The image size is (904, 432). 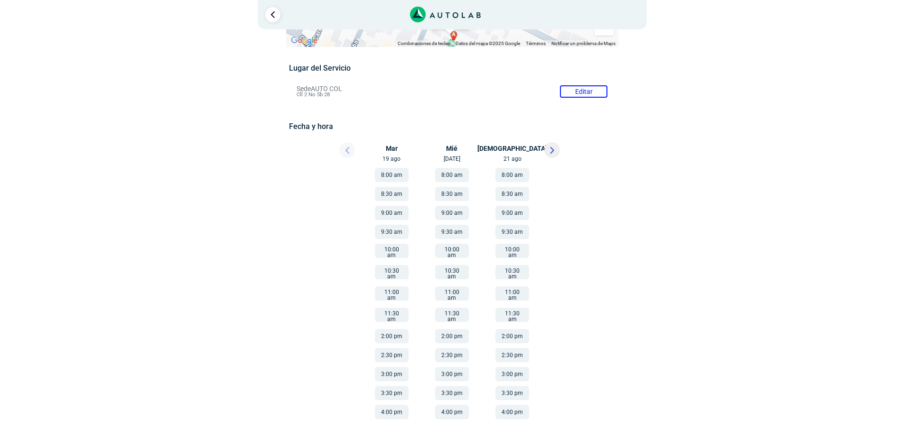 What do you see at coordinates (452, 126) in the screenshot?
I see `h5: Fecha y hora` at bounding box center [452, 126].